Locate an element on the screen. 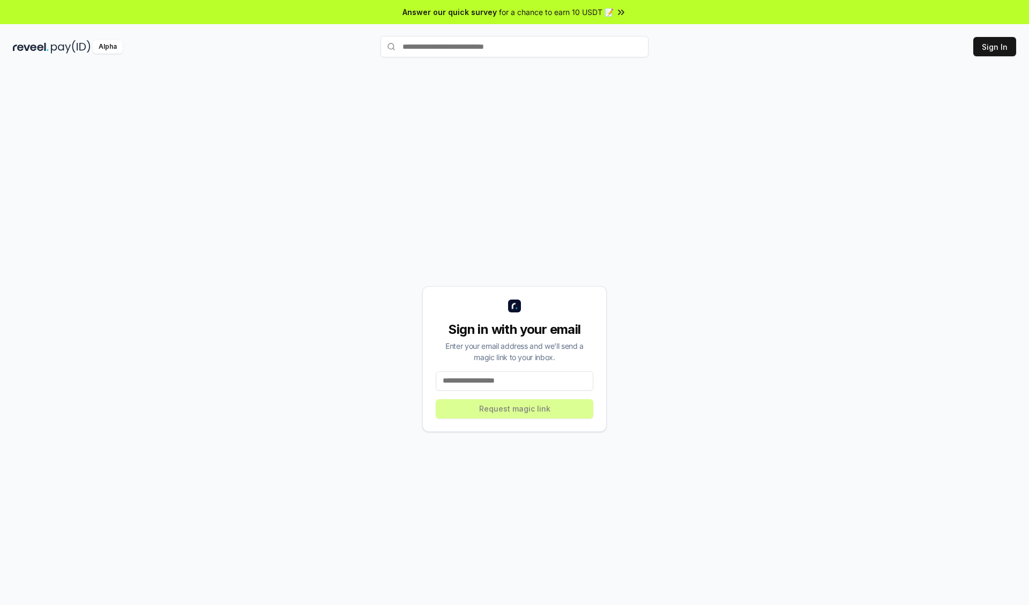 The image size is (1029, 605). img: pay_id is located at coordinates (71, 47).